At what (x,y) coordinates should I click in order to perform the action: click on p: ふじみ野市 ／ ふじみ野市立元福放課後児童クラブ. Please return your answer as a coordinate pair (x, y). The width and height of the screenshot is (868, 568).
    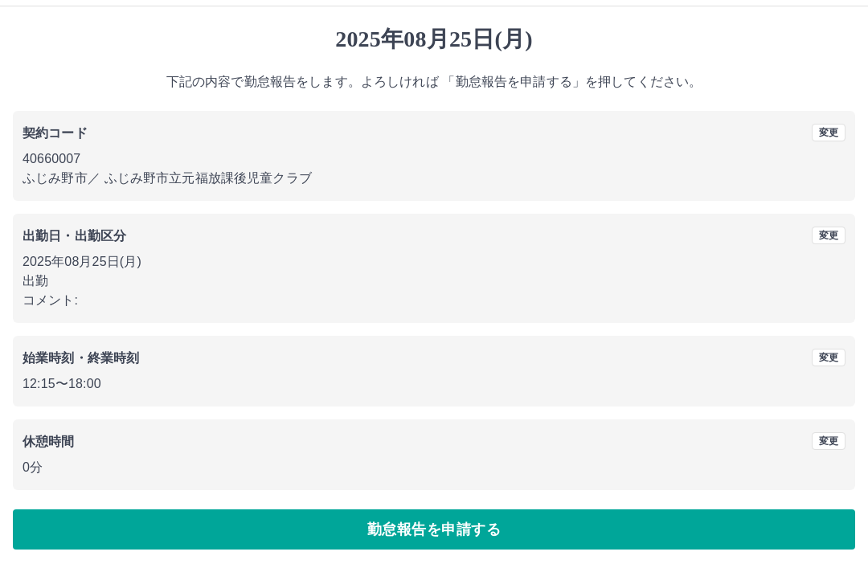
    Looking at the image, I should click on (434, 178).